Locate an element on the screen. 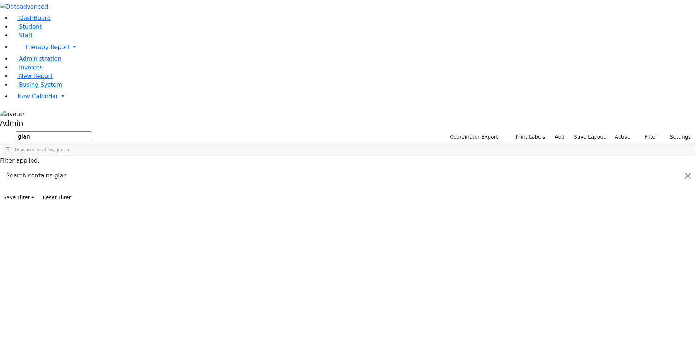 This screenshot has height=343, width=697. a: Add is located at coordinates (559, 137).